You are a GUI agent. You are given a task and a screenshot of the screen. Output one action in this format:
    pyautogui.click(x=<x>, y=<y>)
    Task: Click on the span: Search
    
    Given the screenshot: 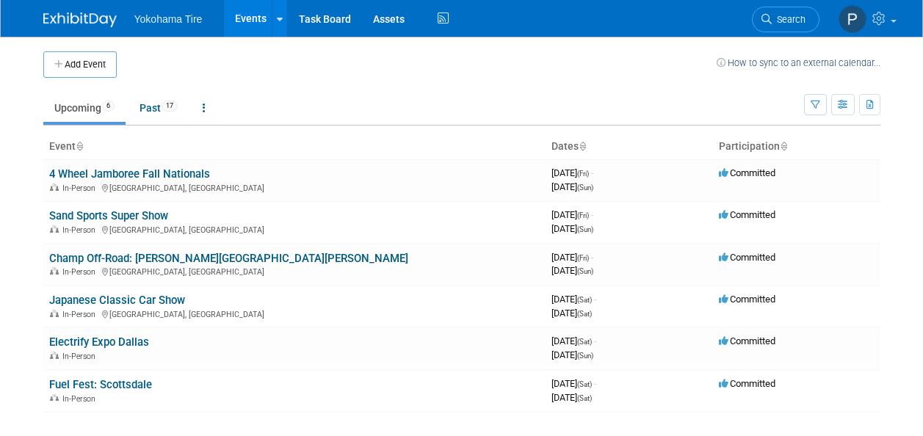 What is the action you would take?
    pyautogui.click(x=789, y=19)
    